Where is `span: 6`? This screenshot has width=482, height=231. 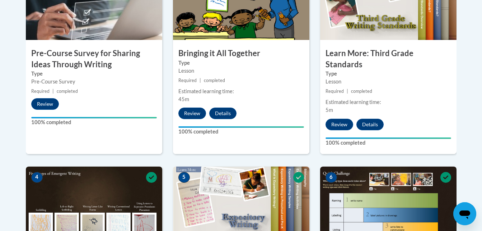
span: 6 is located at coordinates (332, 177).